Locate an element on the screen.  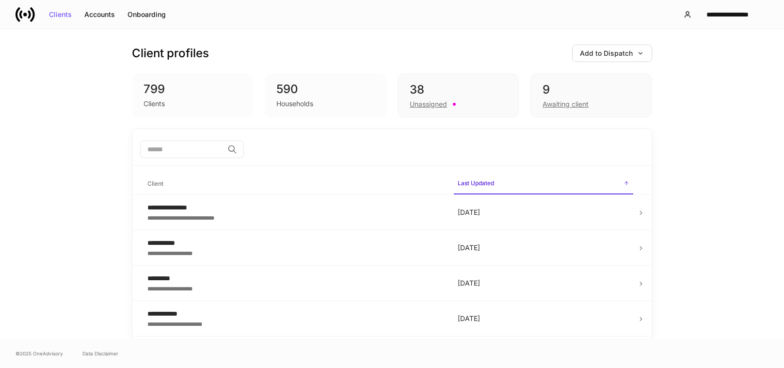
div: Onboarding is located at coordinates (146, 15).